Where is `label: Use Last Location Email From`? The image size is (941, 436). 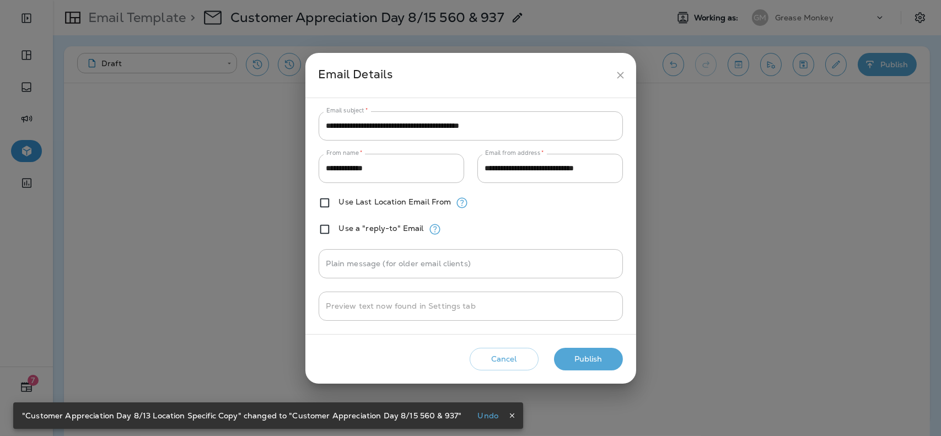
label: Use Last Location Email From is located at coordinates (395, 202).